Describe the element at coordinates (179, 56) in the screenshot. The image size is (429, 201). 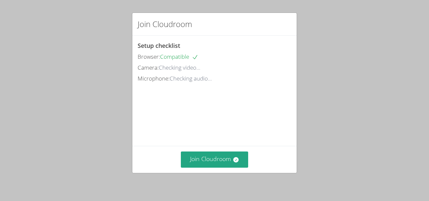
I see `span: Compatible` at that location.